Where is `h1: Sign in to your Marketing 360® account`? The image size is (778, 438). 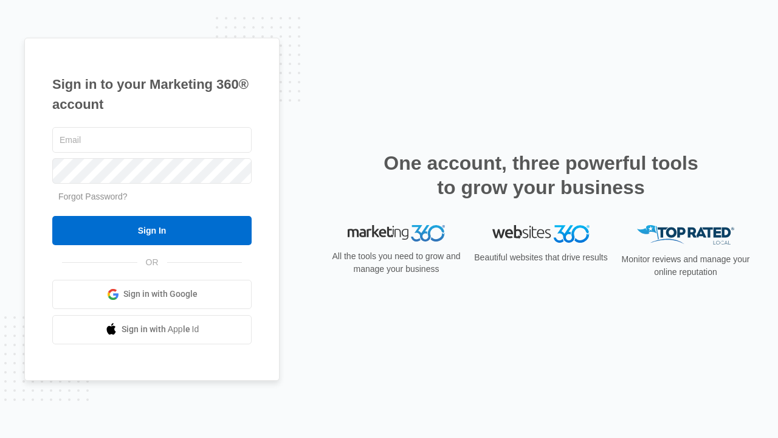
h1: Sign in to your Marketing 360® account is located at coordinates (152, 94).